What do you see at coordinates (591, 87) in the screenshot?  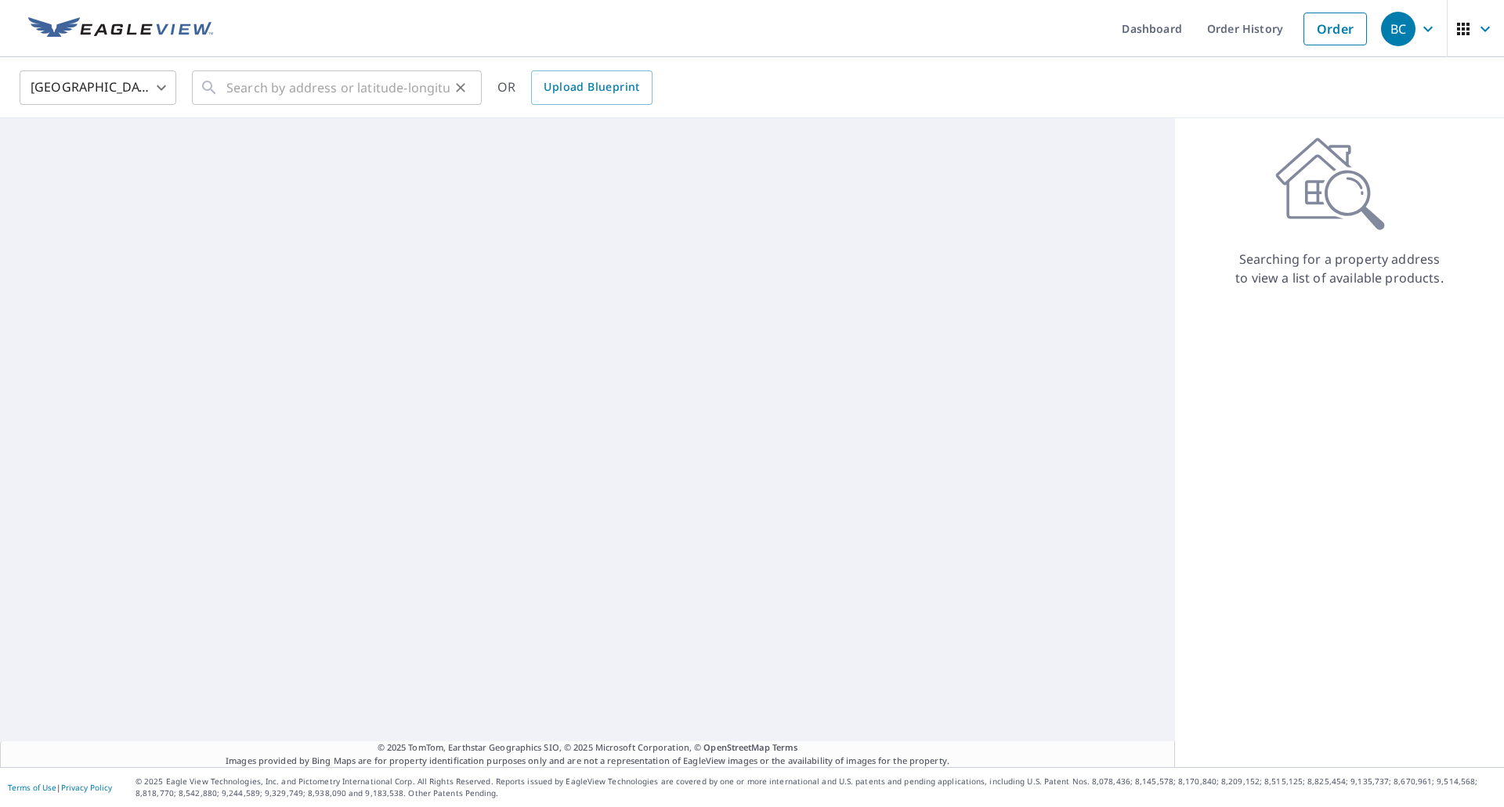 I see `span: Upload Blueprint` at bounding box center [591, 87].